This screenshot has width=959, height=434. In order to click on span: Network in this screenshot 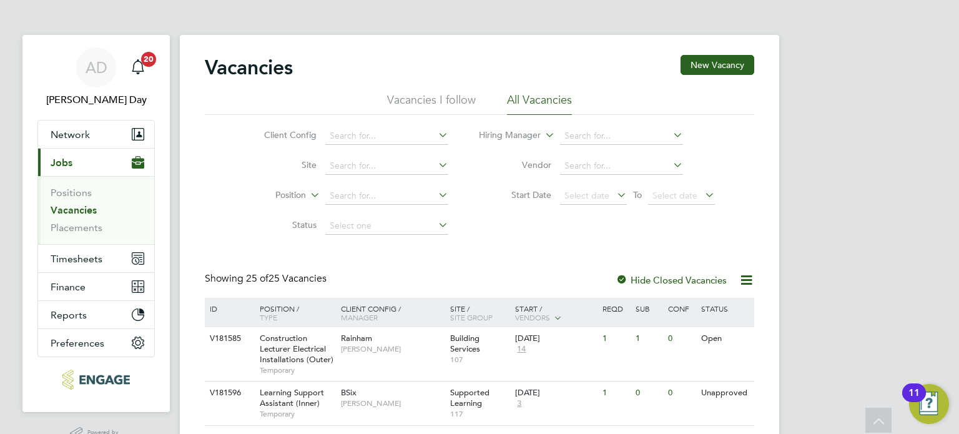, I will do `click(70, 134)`.